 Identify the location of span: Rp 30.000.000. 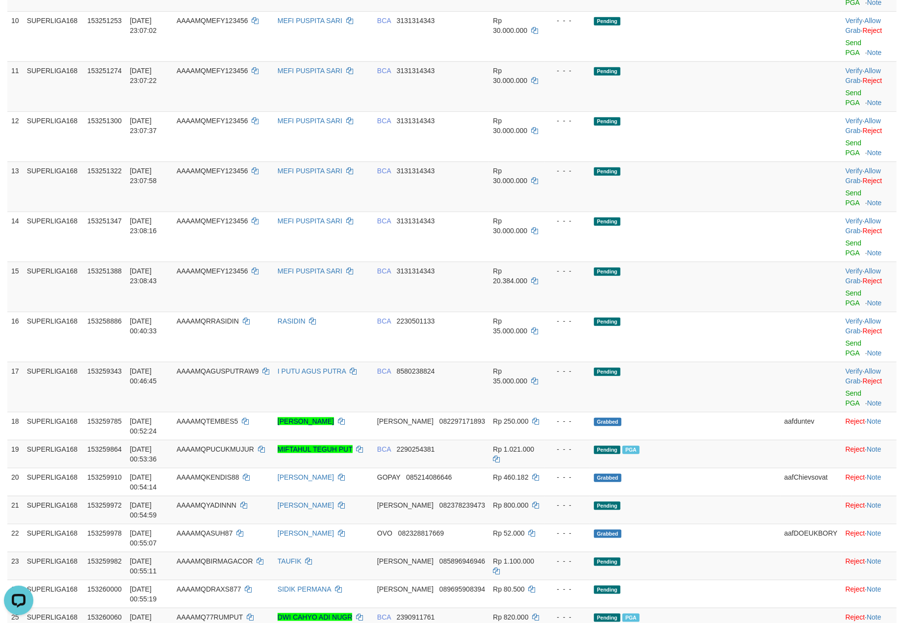
(510, 176).